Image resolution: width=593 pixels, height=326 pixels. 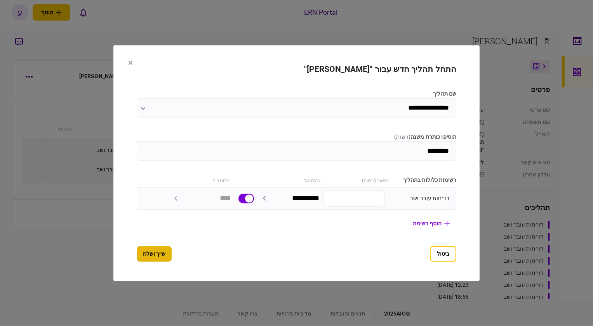 What do you see at coordinates (357, 180) in the screenshot?
I see `div: תיאור (רשות)` at bounding box center [357, 180].